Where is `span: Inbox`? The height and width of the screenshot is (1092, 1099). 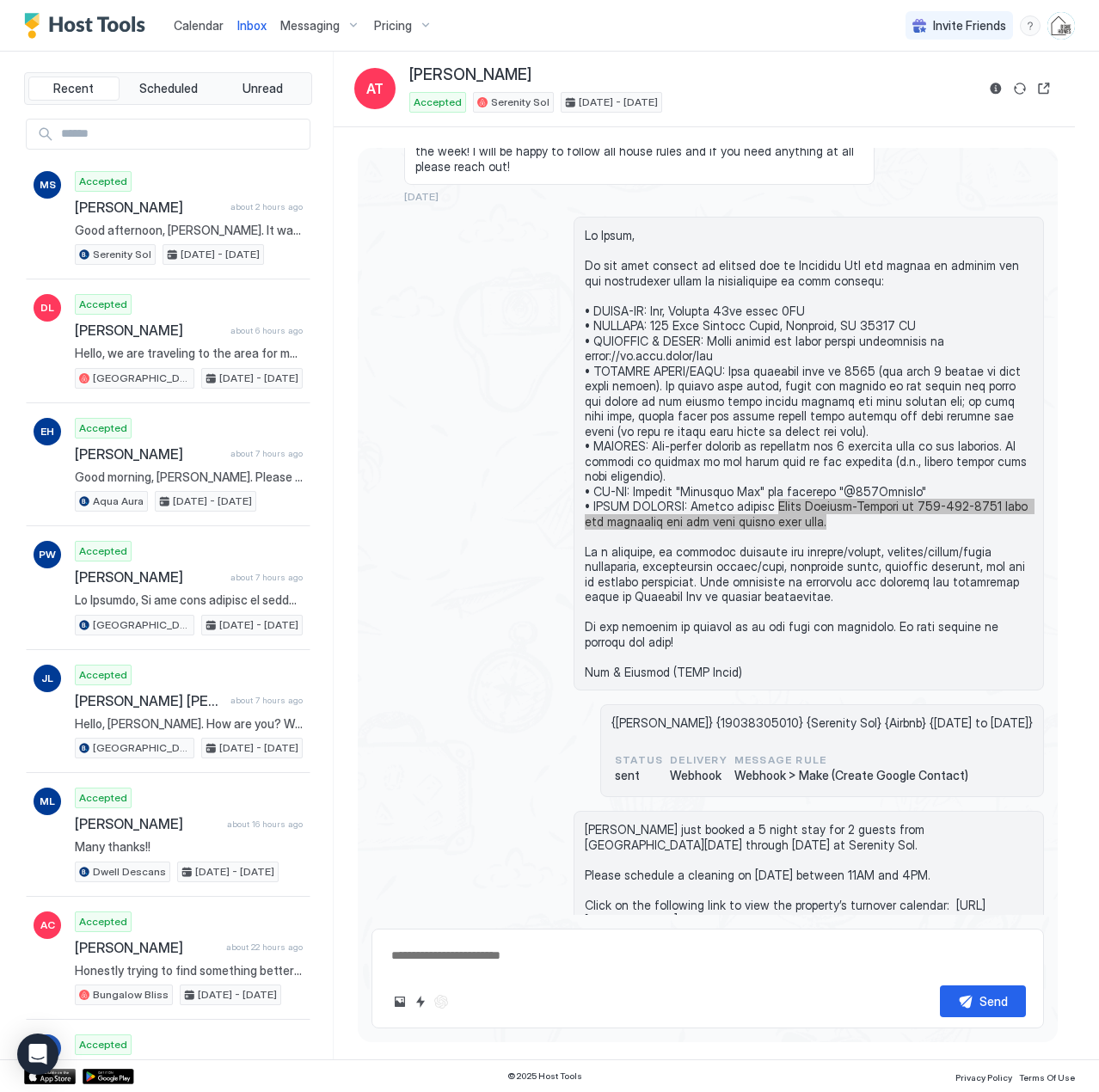 span: Inbox is located at coordinates (252, 25).